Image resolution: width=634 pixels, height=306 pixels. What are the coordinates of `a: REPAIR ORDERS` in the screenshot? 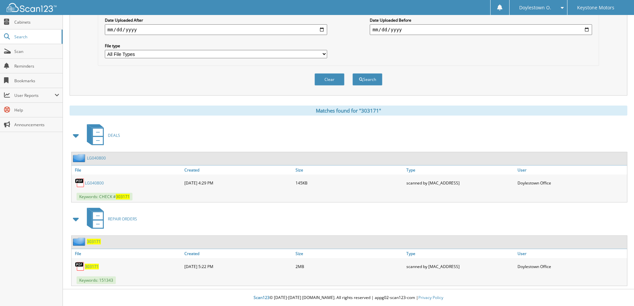 It's located at (110, 219).